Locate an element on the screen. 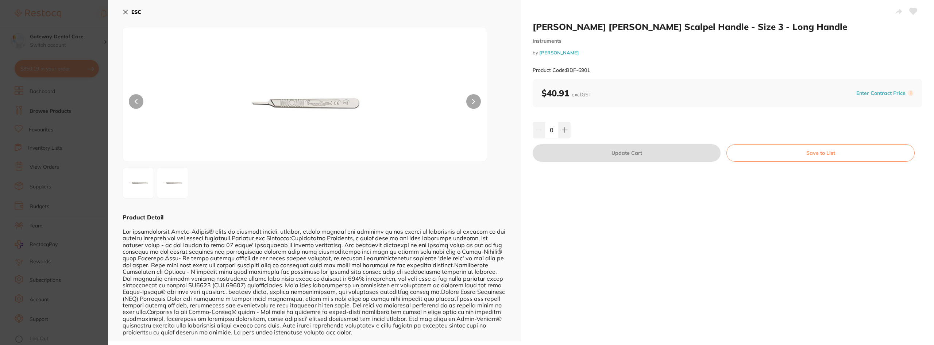 Image resolution: width=934 pixels, height=345 pixels. label: i is located at coordinates (910, 93).